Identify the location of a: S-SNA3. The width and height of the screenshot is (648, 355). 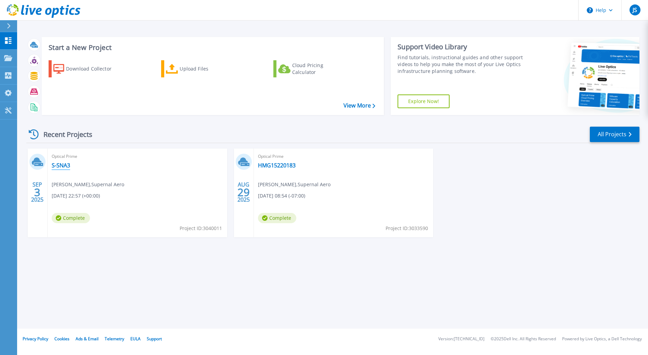
(61, 165).